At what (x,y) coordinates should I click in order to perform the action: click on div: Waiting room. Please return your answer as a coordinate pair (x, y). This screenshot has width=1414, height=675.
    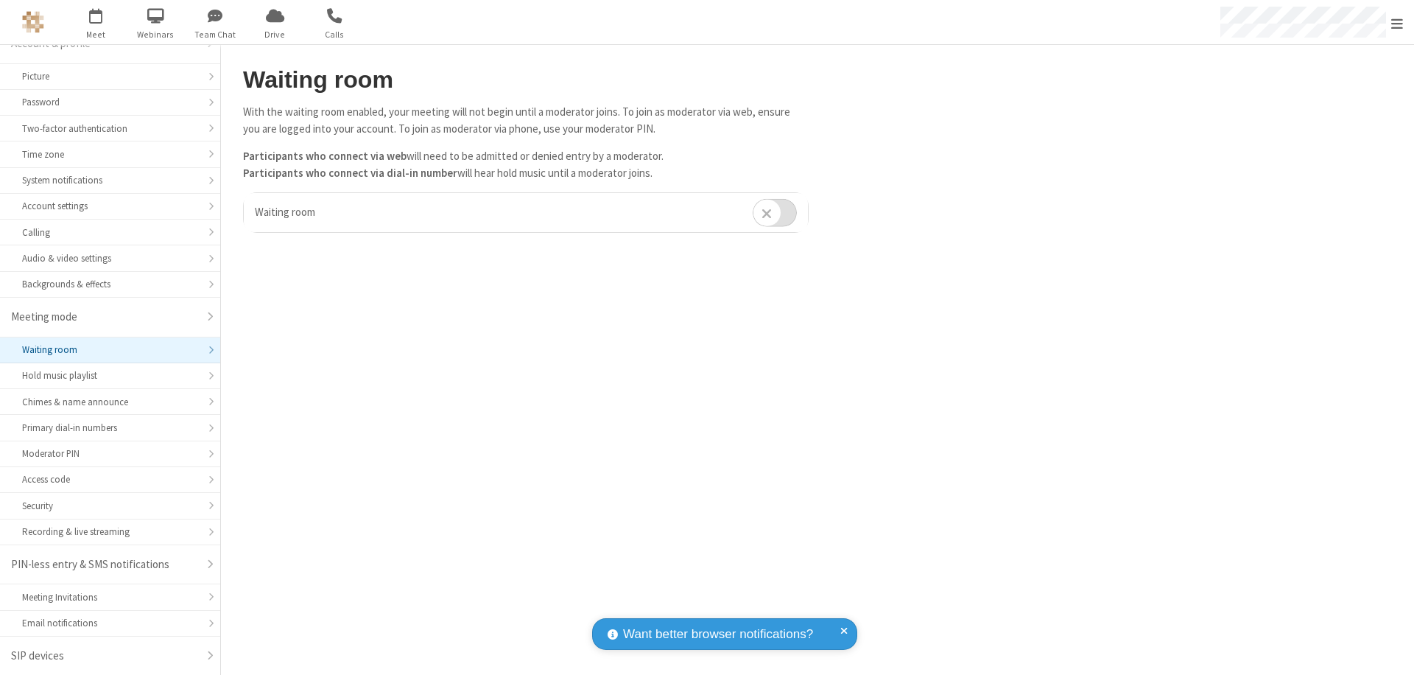
    Looking at the image, I should click on (110, 349).